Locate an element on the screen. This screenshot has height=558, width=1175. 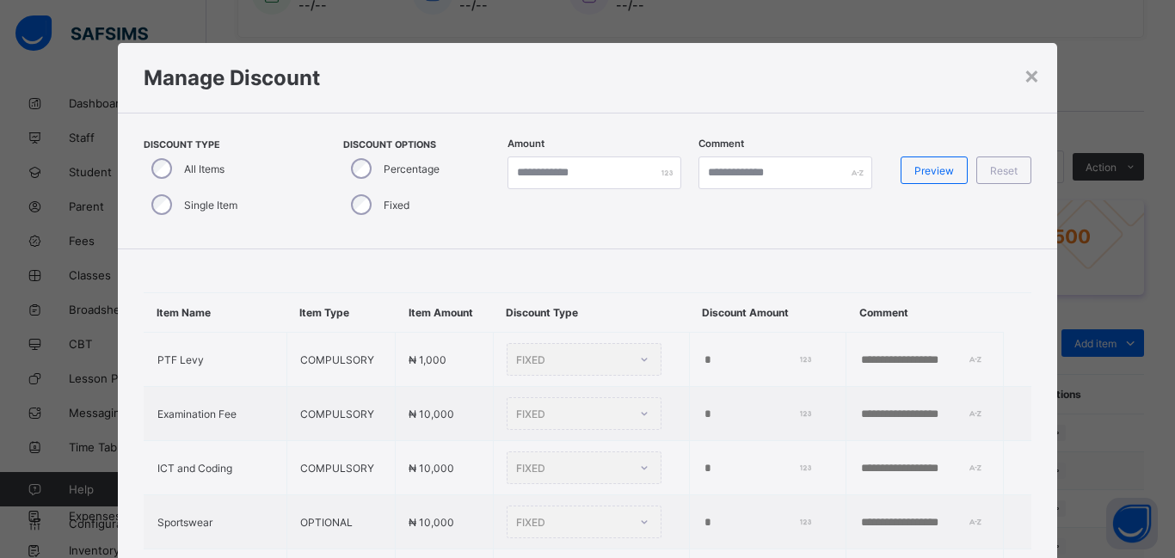
td: Examination Fee is located at coordinates (215, 414).